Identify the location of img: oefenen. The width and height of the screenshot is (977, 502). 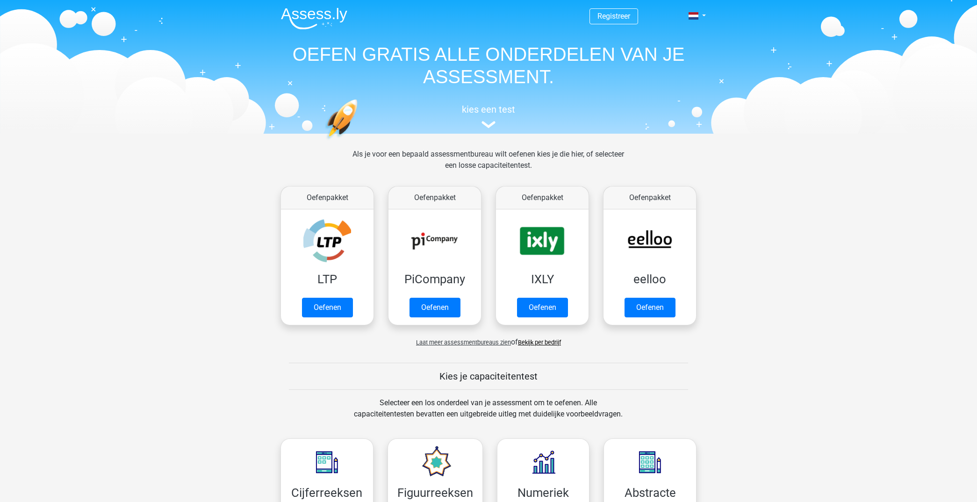
(359, 141).